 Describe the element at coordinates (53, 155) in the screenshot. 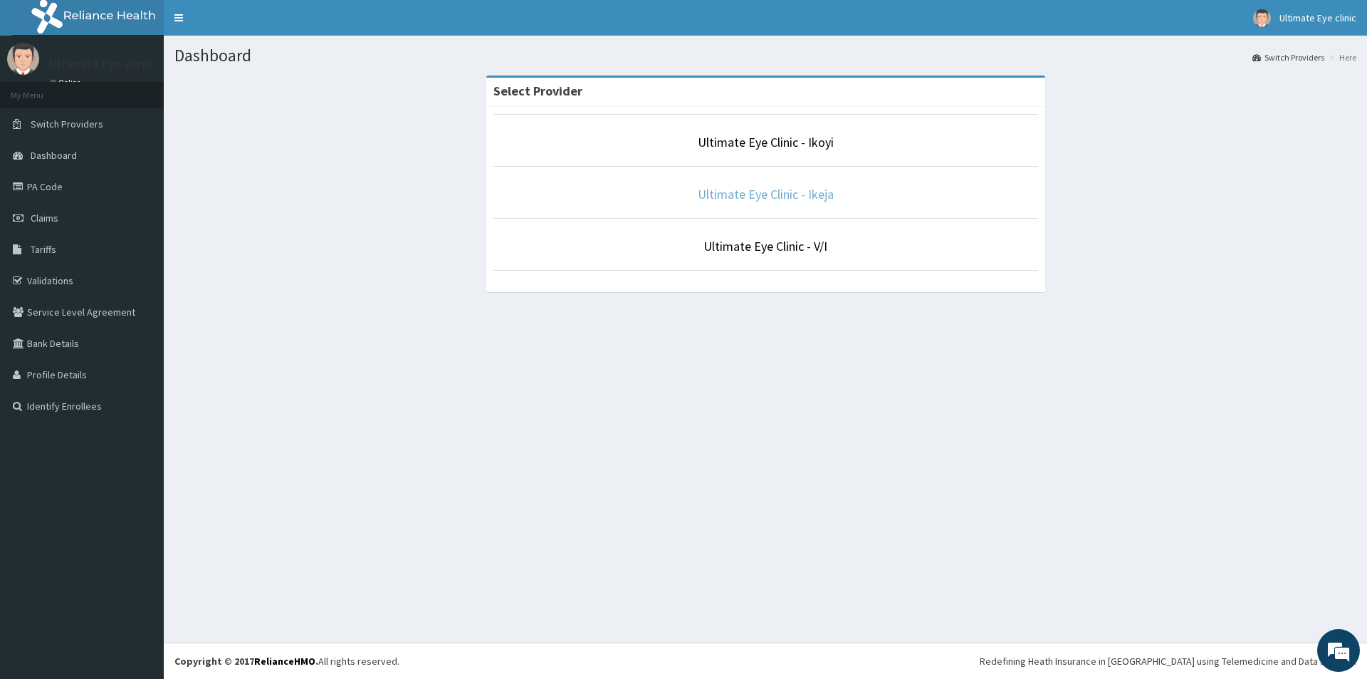

I see `span: Dashboard` at that location.